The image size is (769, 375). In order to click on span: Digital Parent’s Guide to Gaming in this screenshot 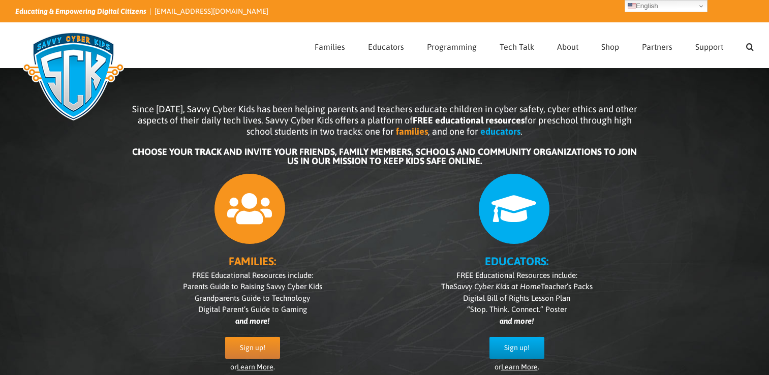, I will do `click(253, 309)`.